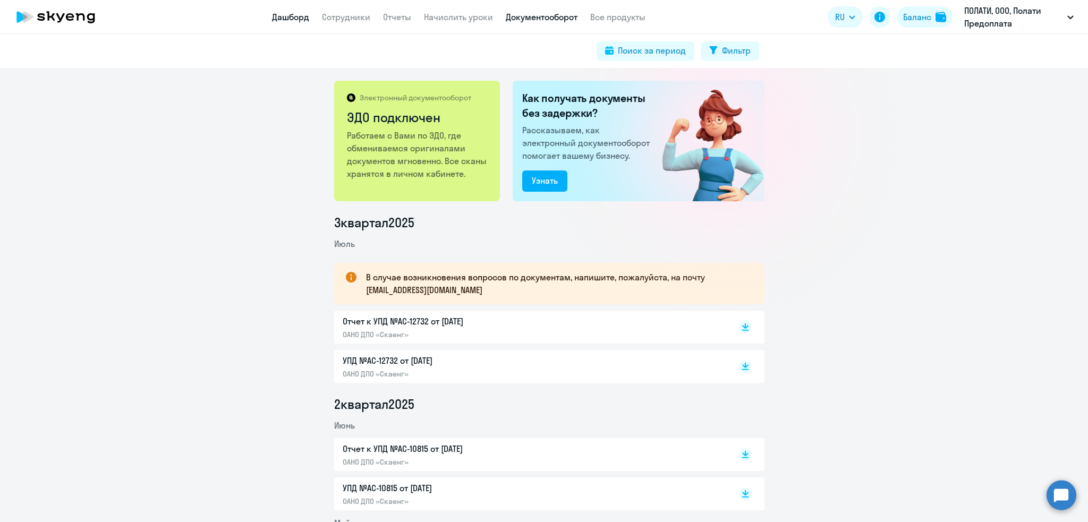 Image resolution: width=1088 pixels, height=522 pixels. Describe the element at coordinates (704, 141) in the screenshot. I see `img: connected` at that location.